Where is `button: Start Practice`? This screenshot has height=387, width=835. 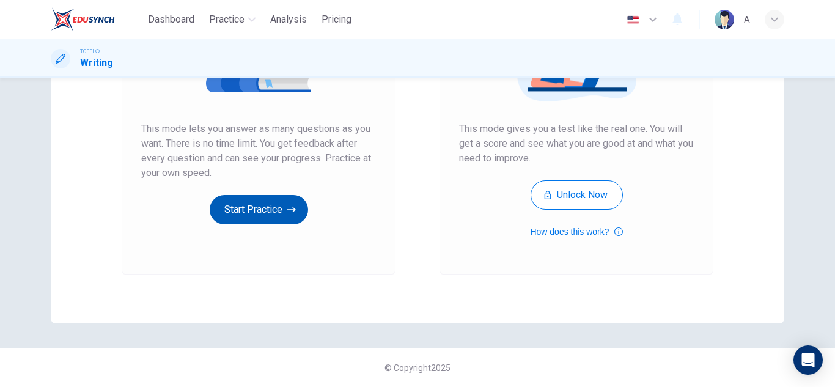 button: Start Practice is located at coordinates (258, 210).